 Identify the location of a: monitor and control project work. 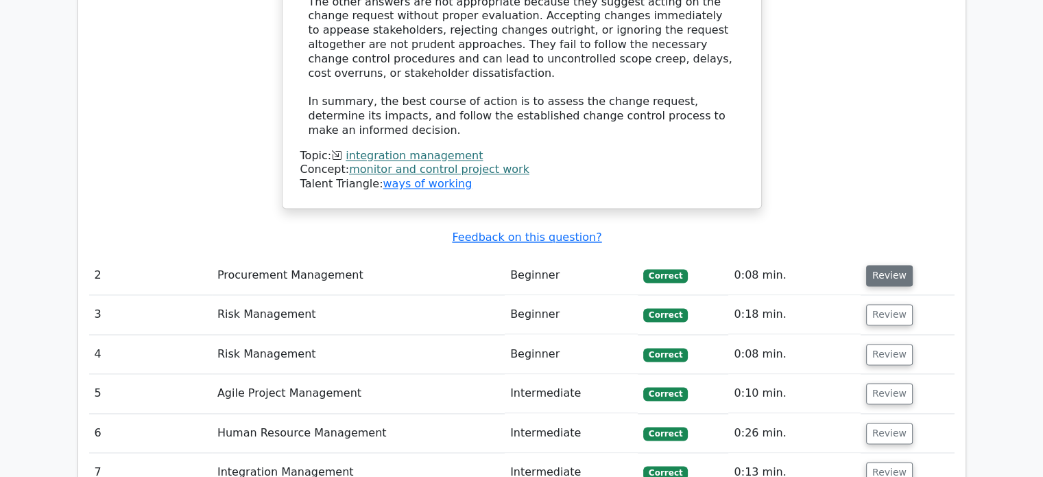
(439, 169).